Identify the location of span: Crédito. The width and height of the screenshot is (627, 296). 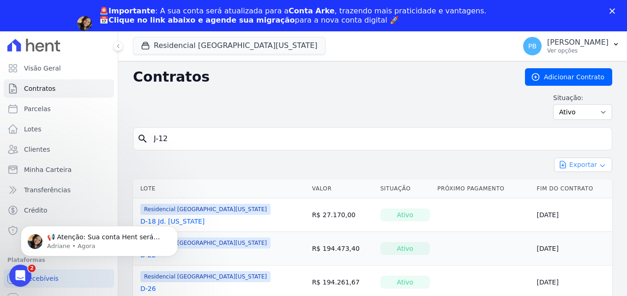
(36, 211).